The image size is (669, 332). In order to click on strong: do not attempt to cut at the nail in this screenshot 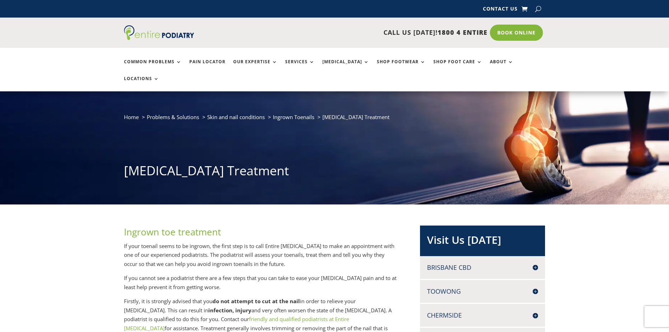, I will do `click(256, 301)`.